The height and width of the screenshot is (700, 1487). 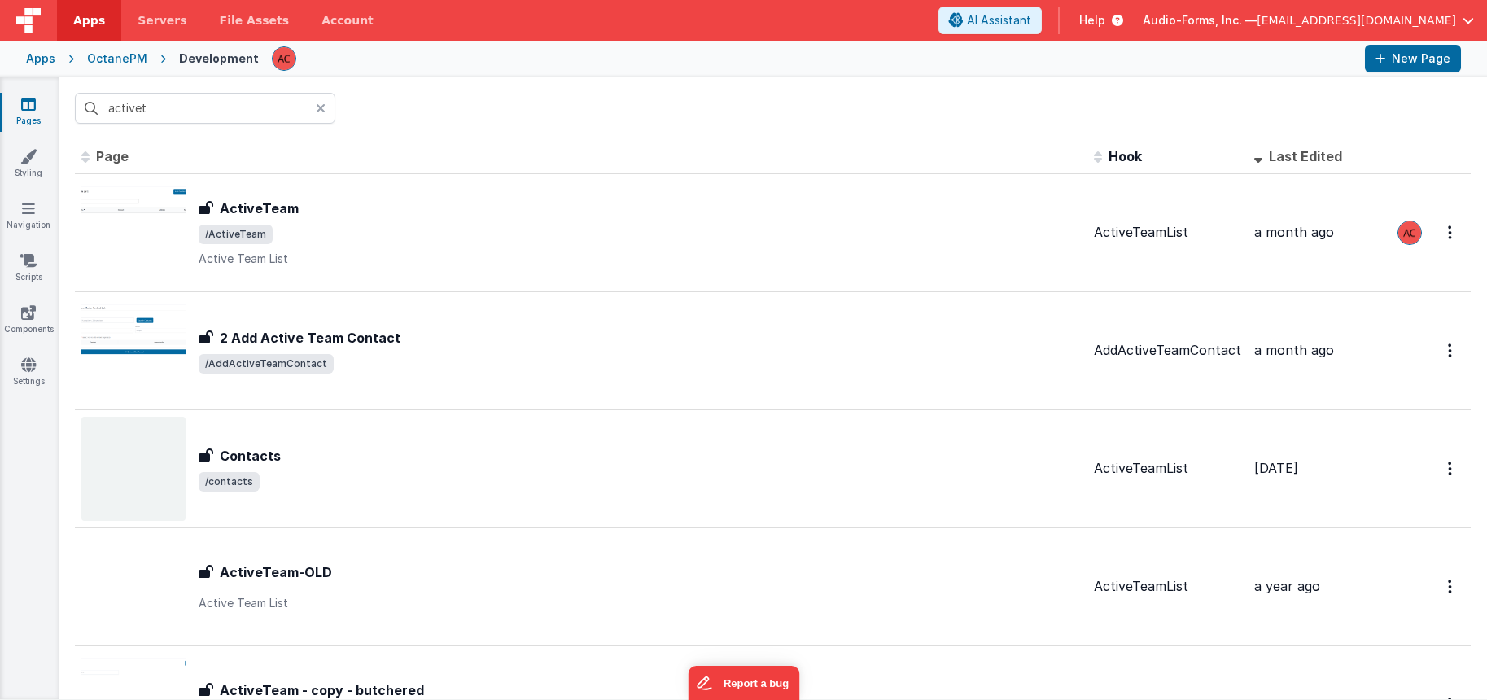 I want to click on span: /ActiveTeam, so click(x=235, y=234).